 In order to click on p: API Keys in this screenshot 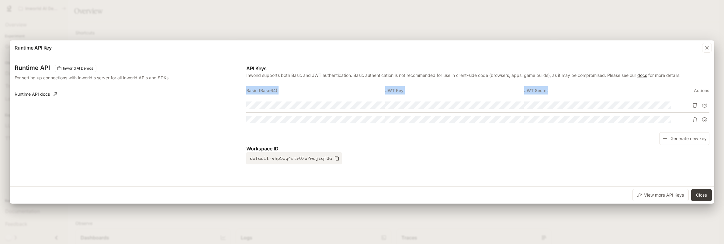, I will do `click(477, 68)`.